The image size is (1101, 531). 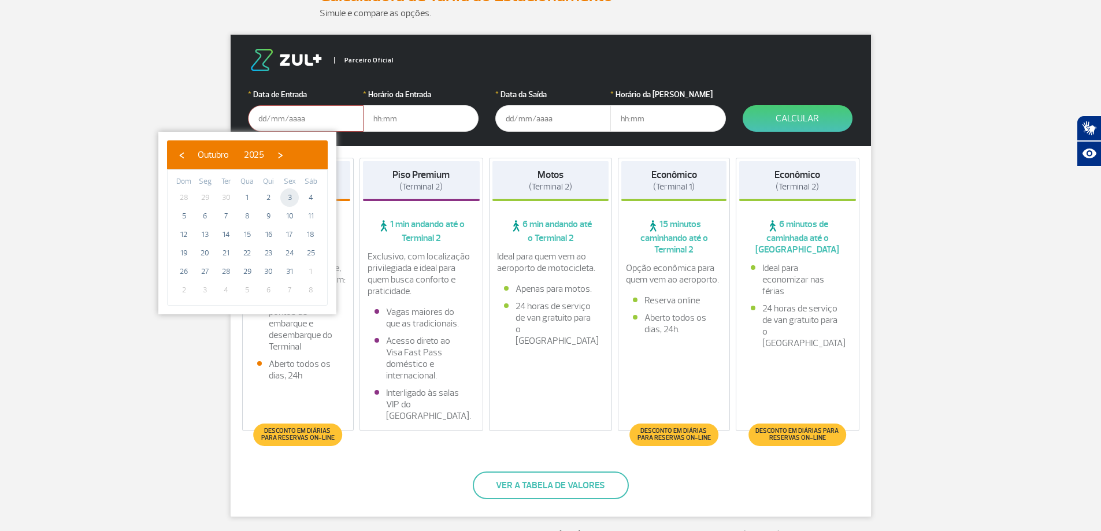 I want to click on span: 20, so click(x=205, y=253).